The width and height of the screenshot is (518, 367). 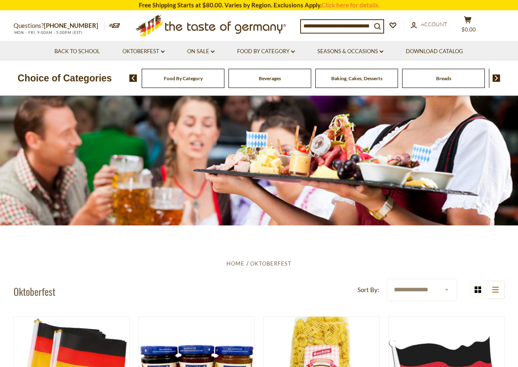 I want to click on span: $0.00, so click(x=469, y=29).